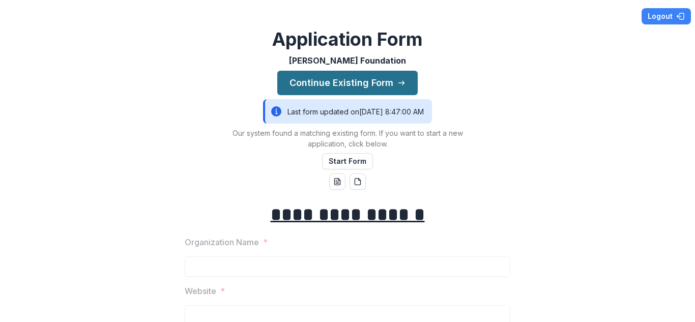  What do you see at coordinates (666, 16) in the screenshot?
I see `button: Logout` at bounding box center [666, 16].